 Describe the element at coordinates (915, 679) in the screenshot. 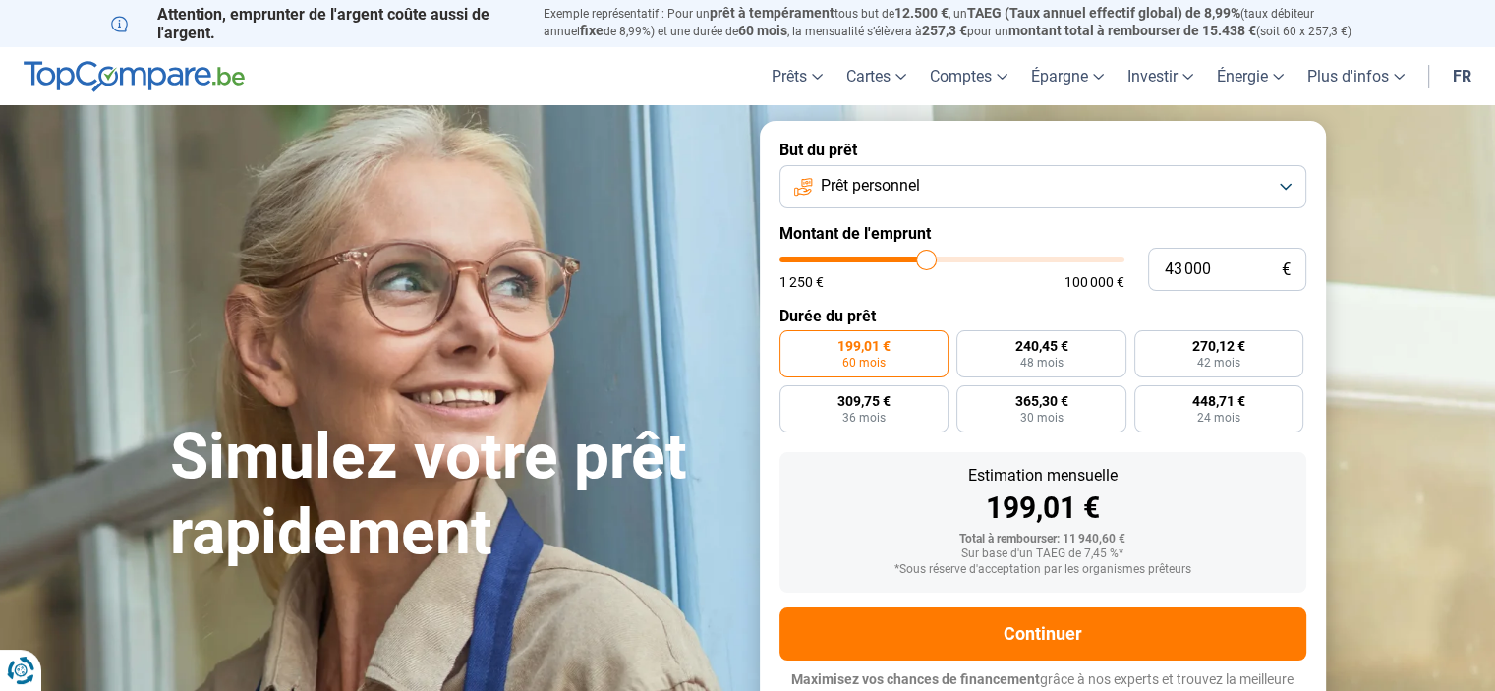

I see `span: Maximisez vos chances de financement` at that location.